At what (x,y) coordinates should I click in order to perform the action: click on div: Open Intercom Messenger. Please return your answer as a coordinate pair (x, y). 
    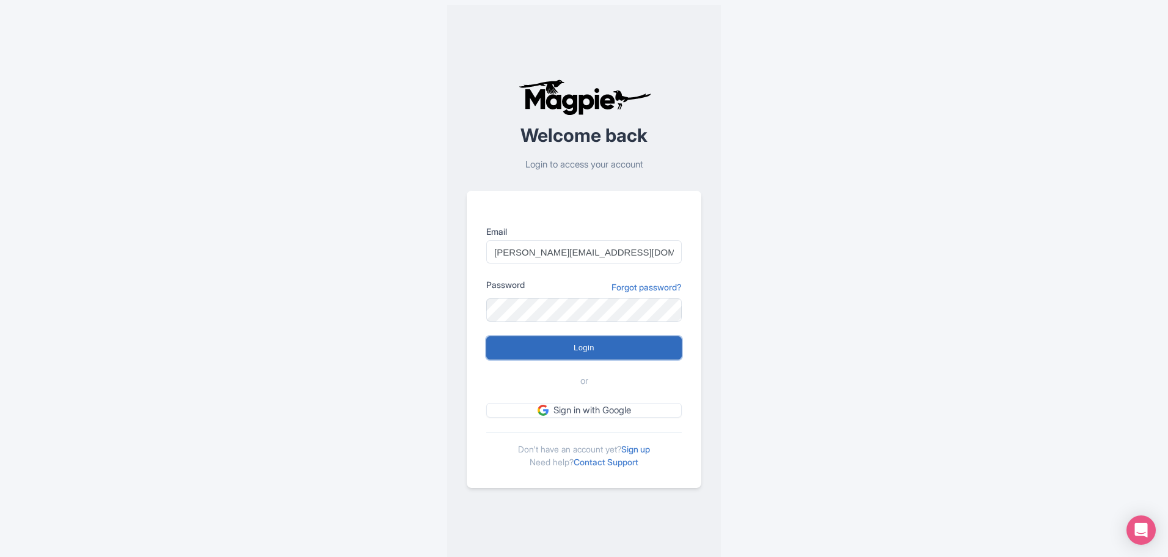
    Looking at the image, I should click on (1141, 530).